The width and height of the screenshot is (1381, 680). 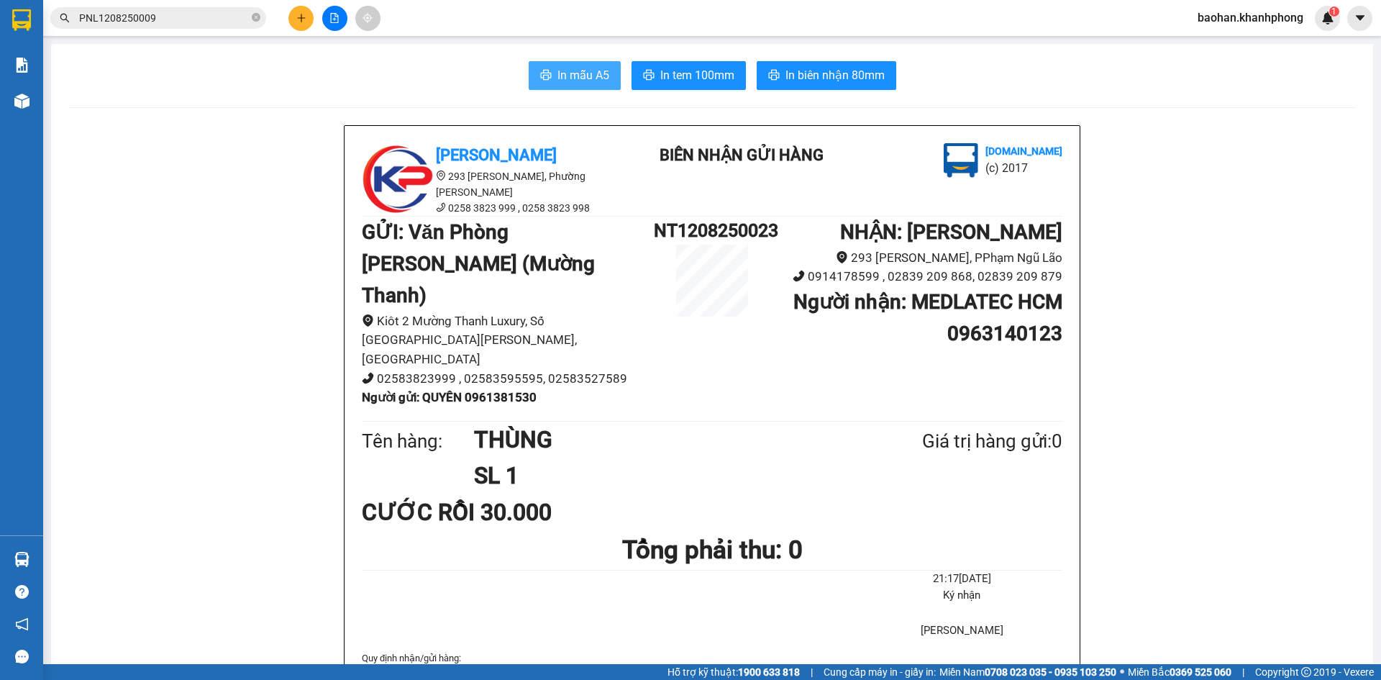 I want to click on h1: THÙNG, so click(x=663, y=439).